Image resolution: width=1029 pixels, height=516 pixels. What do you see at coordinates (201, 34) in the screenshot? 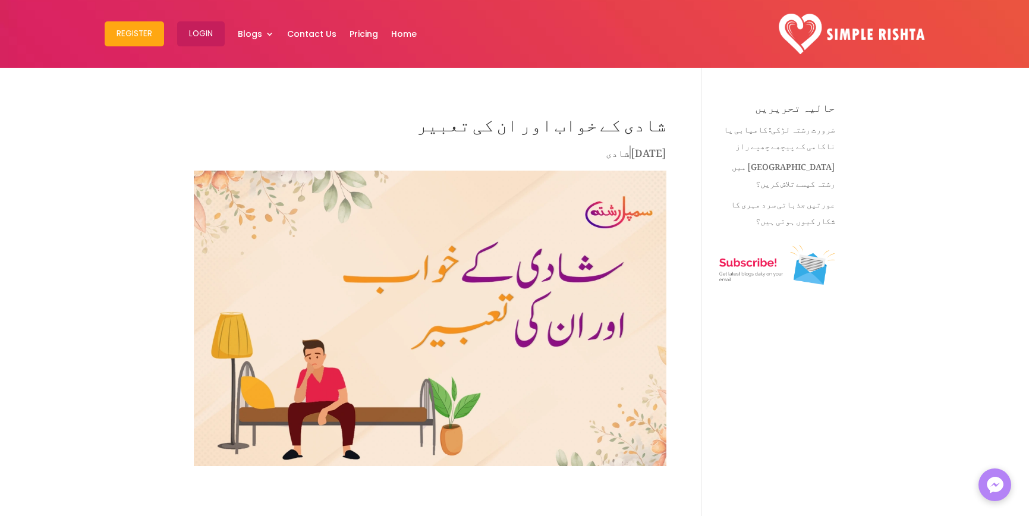
I see `button: Login` at bounding box center [201, 34].